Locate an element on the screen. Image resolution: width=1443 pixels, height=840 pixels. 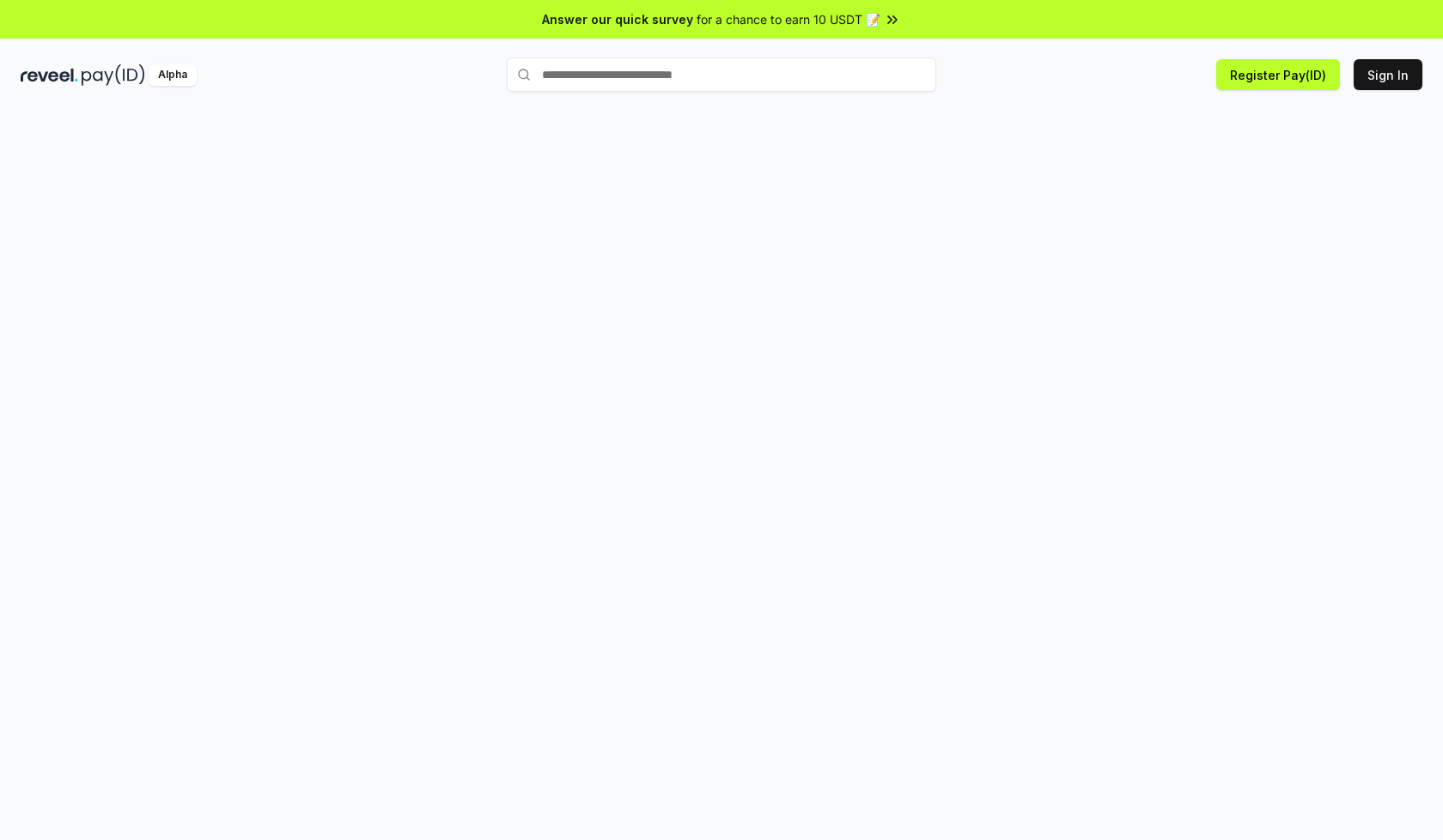
div: Alpha is located at coordinates (173, 75).